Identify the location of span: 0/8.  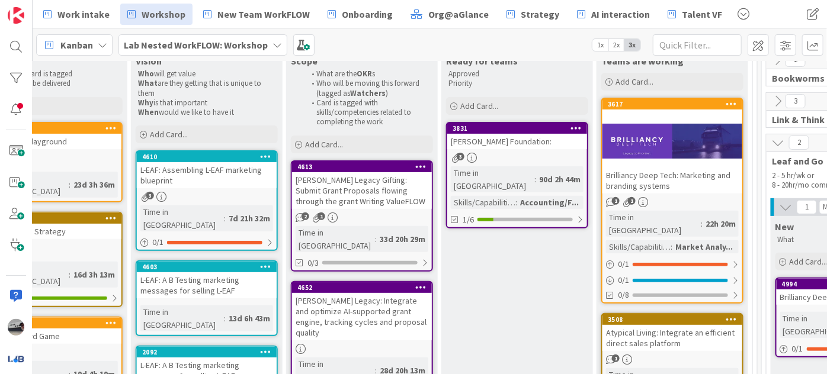
(623, 295).